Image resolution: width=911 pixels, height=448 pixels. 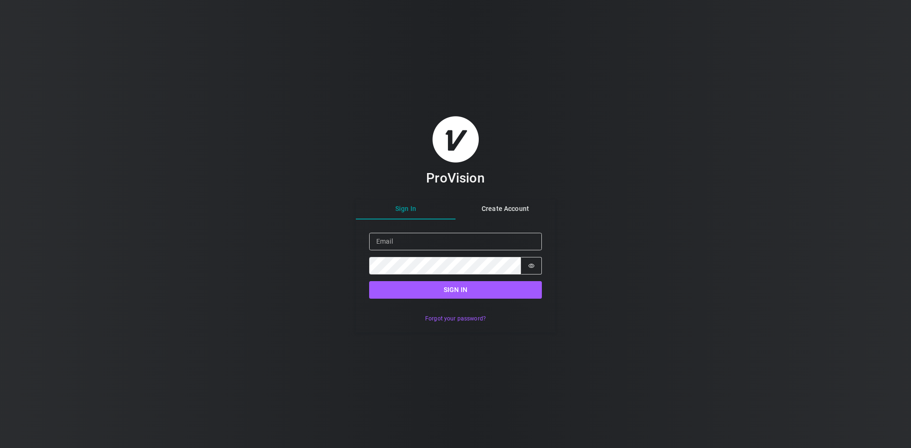 What do you see at coordinates (455, 319) in the screenshot?
I see `button: Forgot your password?` at bounding box center [455, 319].